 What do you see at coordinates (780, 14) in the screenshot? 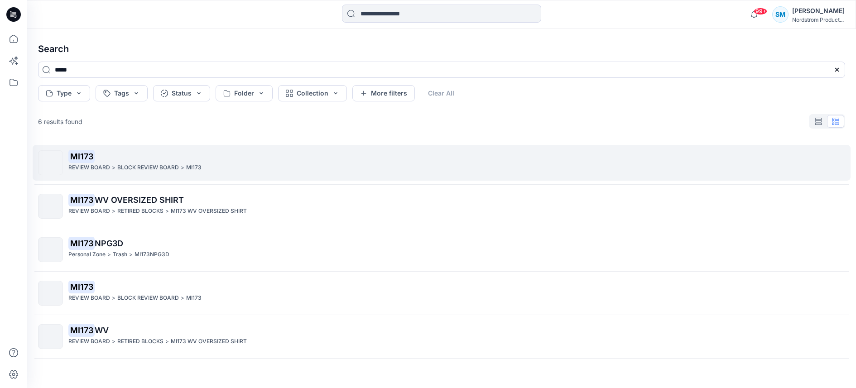
I see `div: SM` at bounding box center [780, 14].